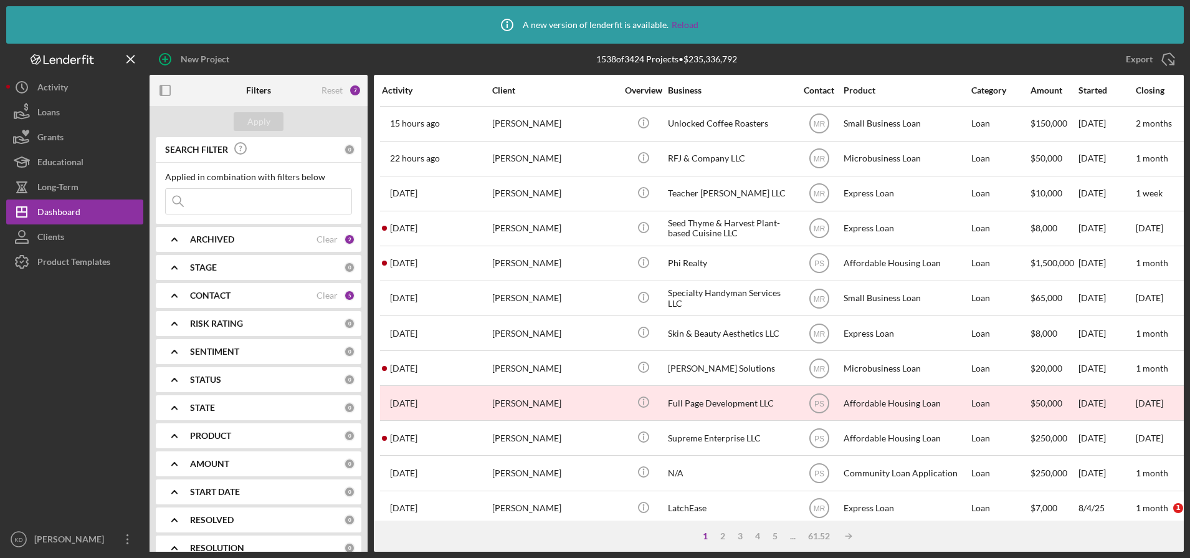 The image size is (1190, 558). I want to click on div: Small Business Loan, so click(906, 123).